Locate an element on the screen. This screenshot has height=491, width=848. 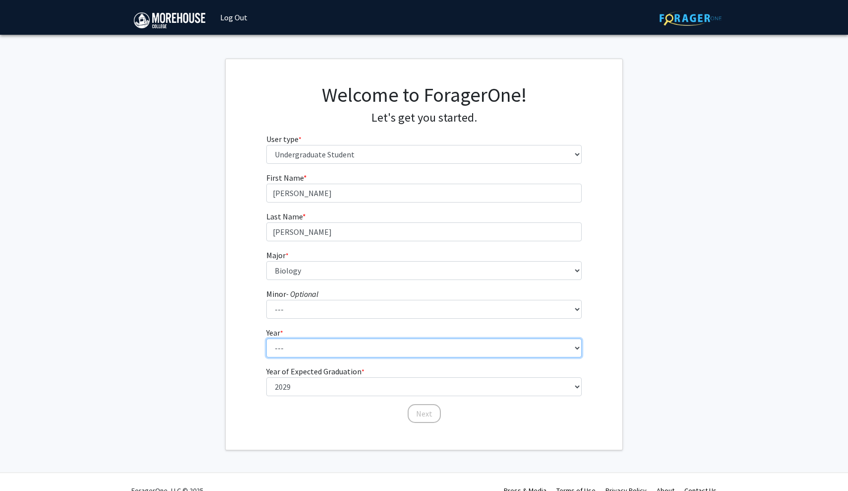
h4: Let's get you started. is located at coordinates (424, 118).